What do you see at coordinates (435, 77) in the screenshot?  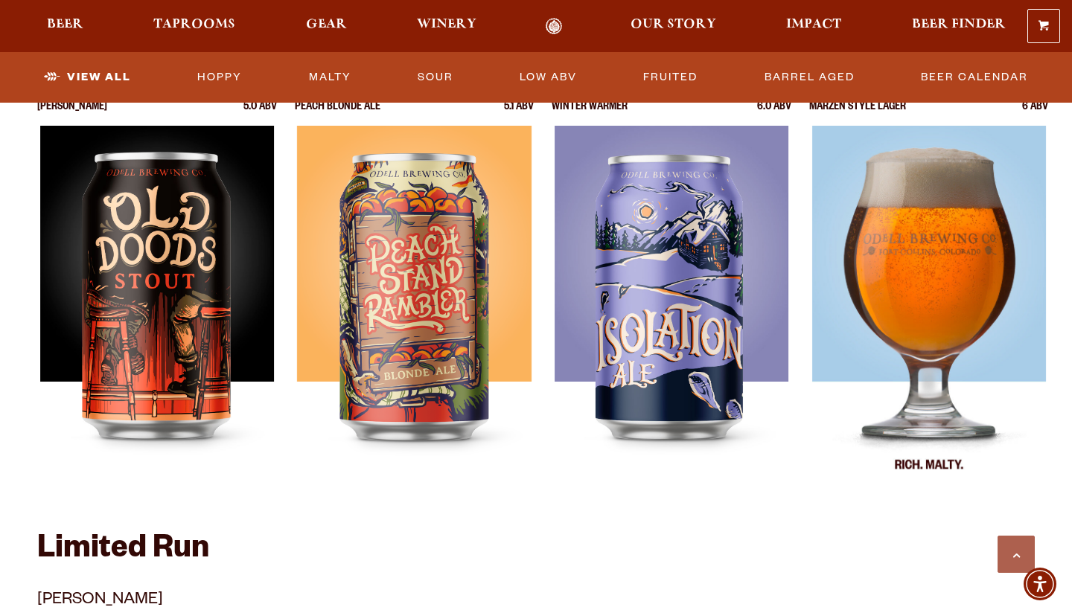 I see `a: Sour` at bounding box center [435, 77].